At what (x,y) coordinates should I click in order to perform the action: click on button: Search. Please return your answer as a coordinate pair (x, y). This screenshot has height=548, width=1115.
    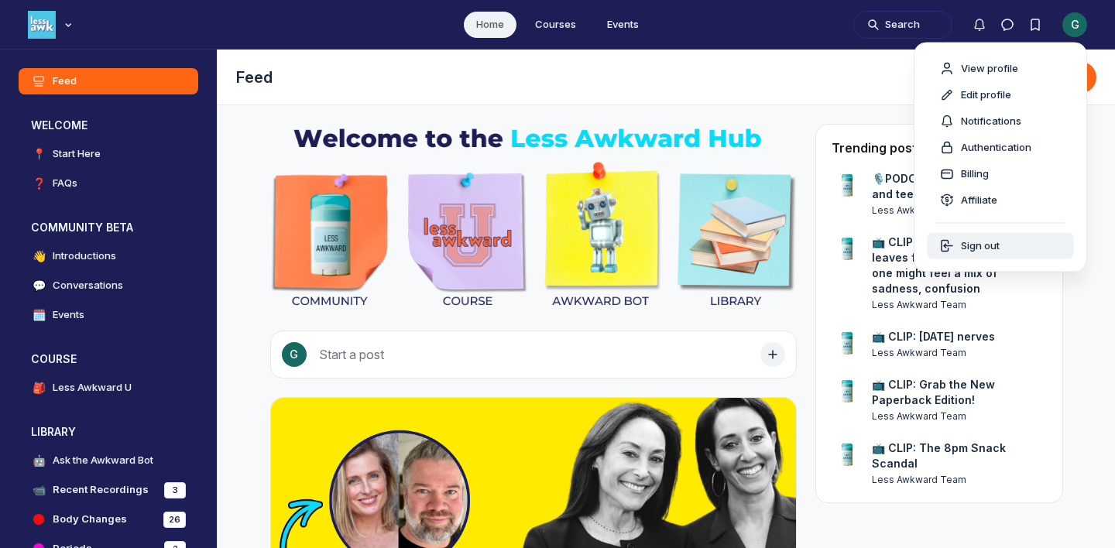
    Looking at the image, I should click on (903, 25).